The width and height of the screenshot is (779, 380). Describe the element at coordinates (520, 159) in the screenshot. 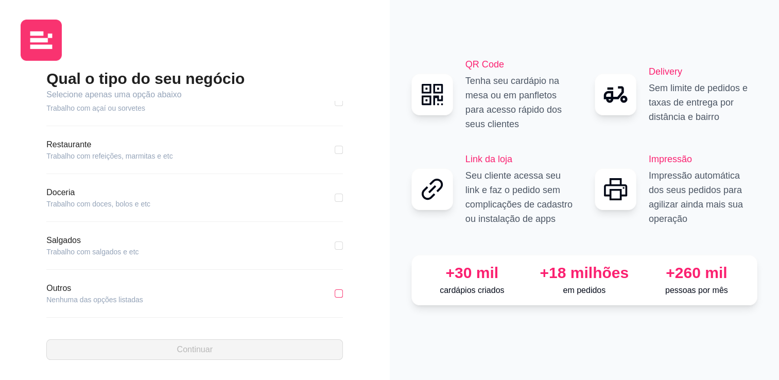

I see `h2: Link da loja` at that location.